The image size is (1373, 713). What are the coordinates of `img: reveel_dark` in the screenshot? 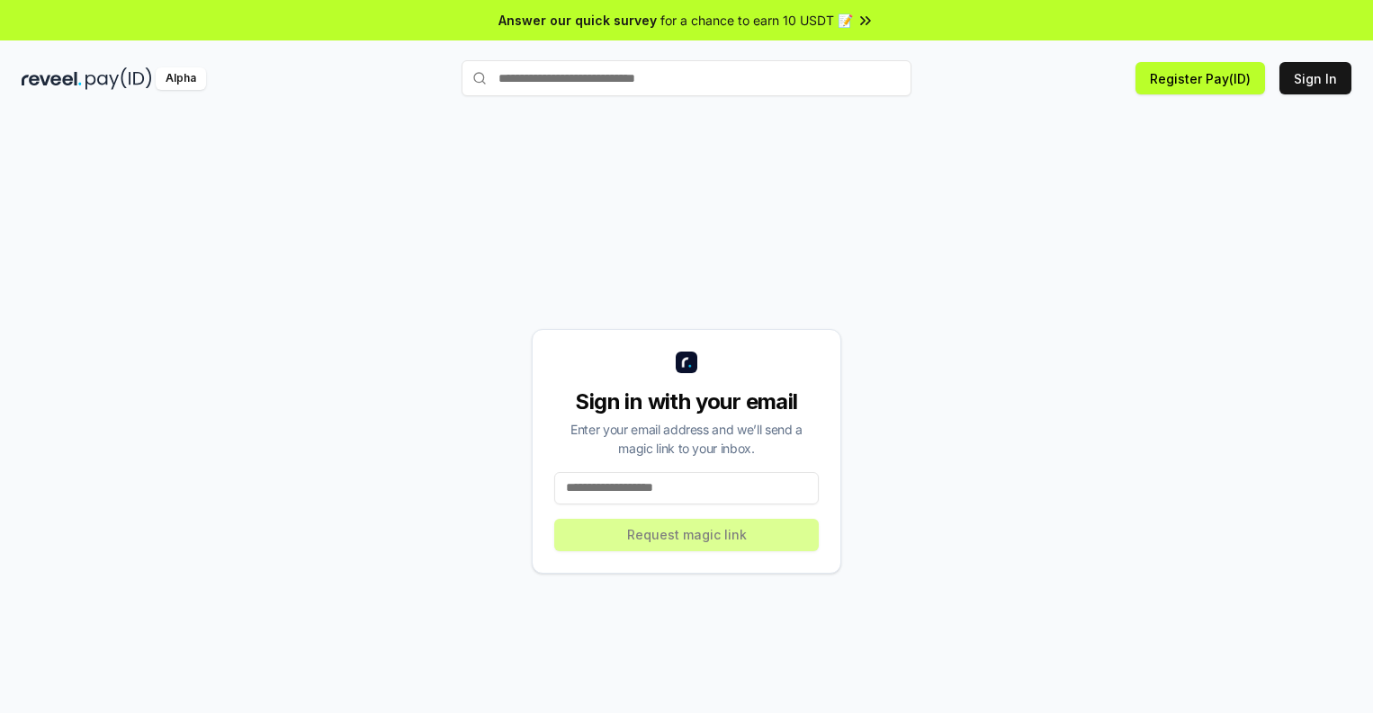 It's located at (51, 78).